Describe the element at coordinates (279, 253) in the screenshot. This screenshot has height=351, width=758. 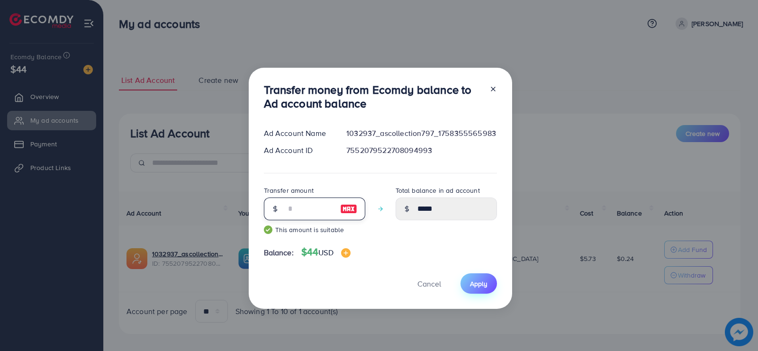
I see `span: Balance:` at that location.